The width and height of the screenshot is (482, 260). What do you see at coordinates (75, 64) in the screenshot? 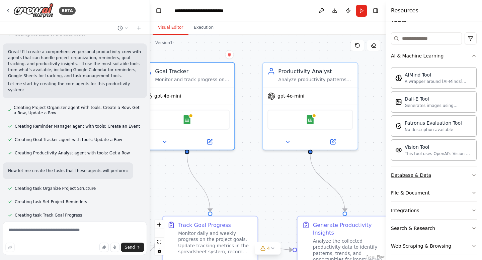
I see `p: Great! I'll create a comprehensive personal productivity crew with agents that can handle project...` at bounding box center [75, 64].